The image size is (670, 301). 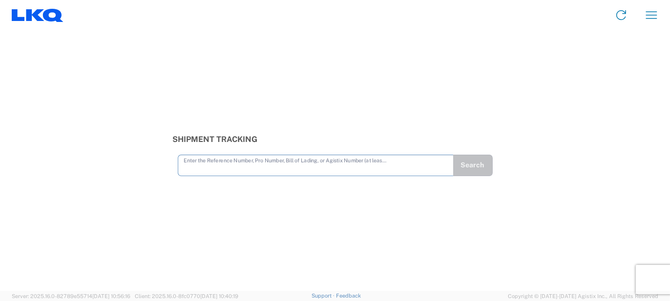 I want to click on a: Feedback, so click(x=348, y=296).